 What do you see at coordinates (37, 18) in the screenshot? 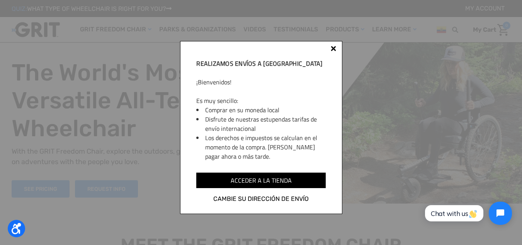
I see `span: Chat with us` at bounding box center [37, 18].